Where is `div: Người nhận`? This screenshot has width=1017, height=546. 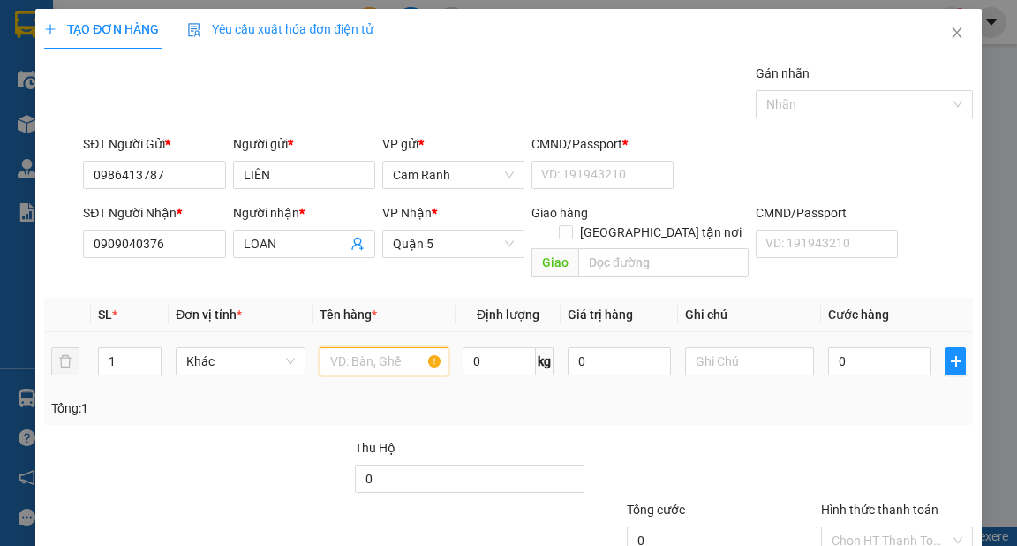 div: Người nhận is located at coordinates (304, 213).